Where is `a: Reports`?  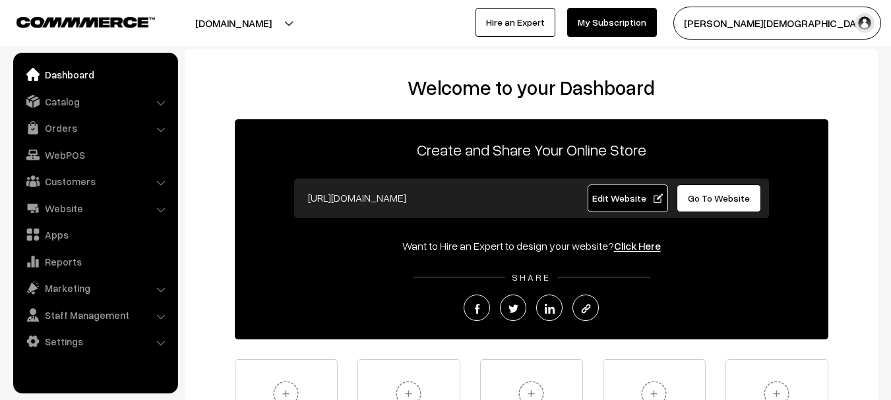
a: Reports is located at coordinates (95, 262).